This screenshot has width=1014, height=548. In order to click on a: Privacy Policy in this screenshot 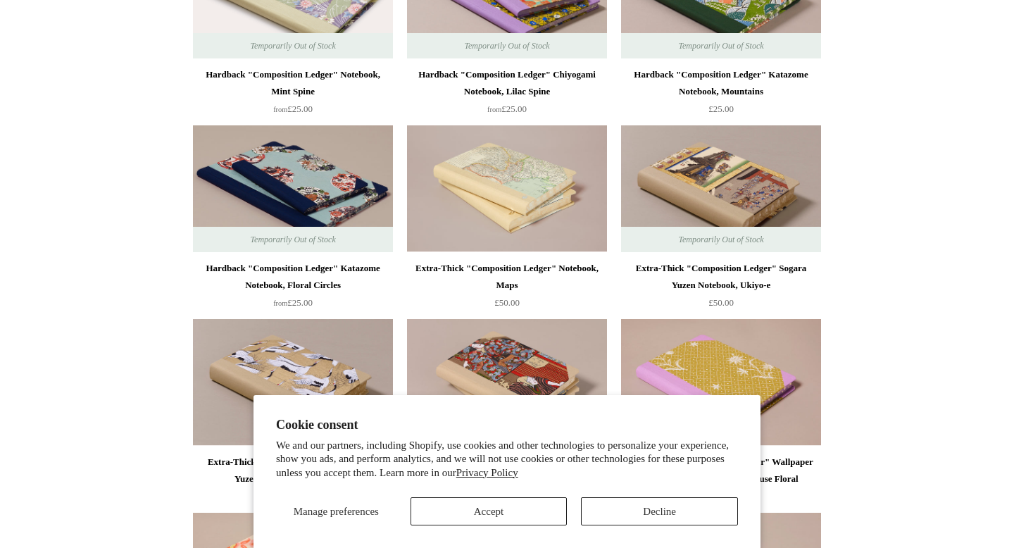, I will do `click(487, 473)`.